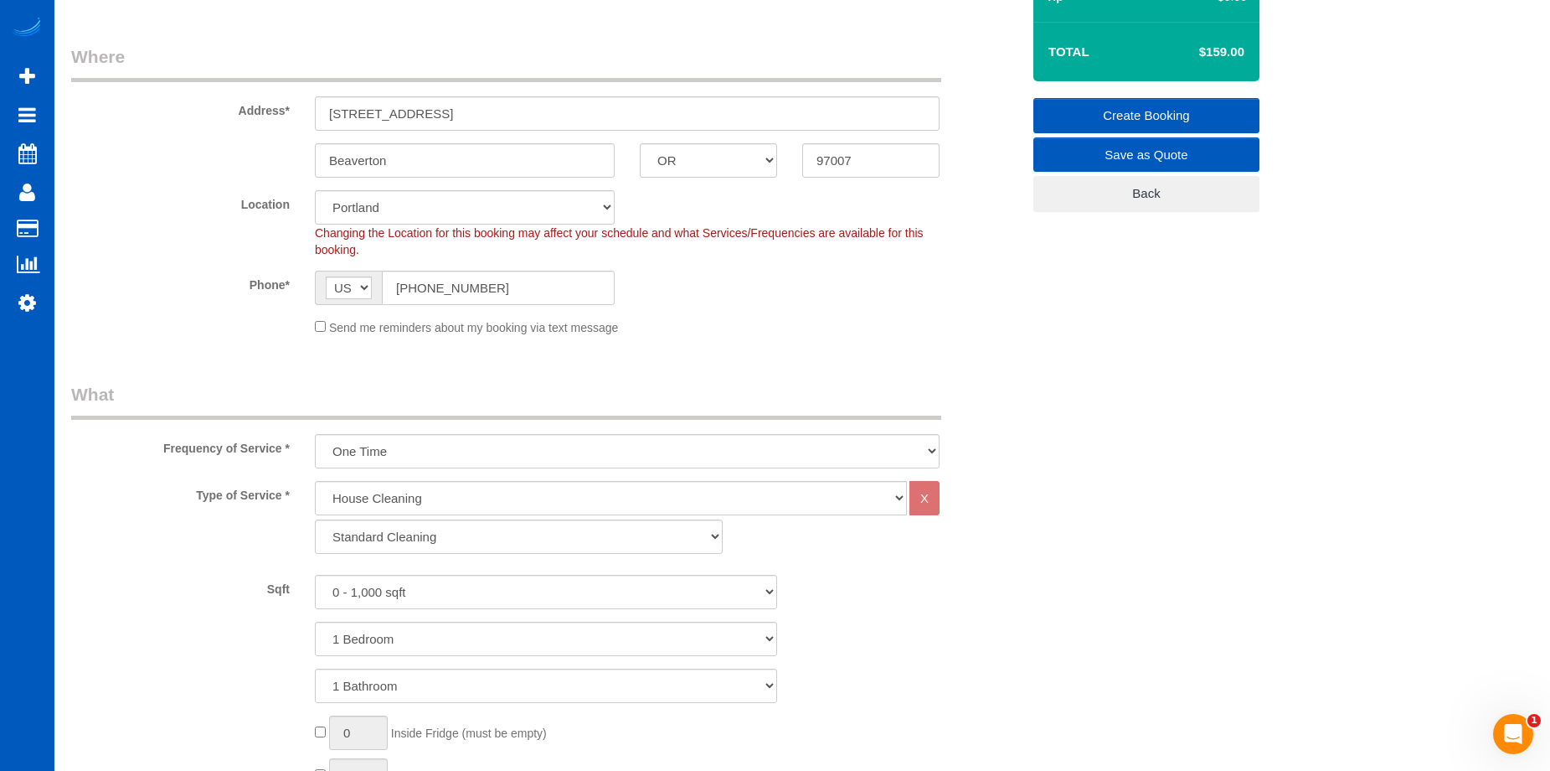  What do you see at coordinates (506, 400) in the screenshot?
I see `legend: What` at bounding box center [506, 400].